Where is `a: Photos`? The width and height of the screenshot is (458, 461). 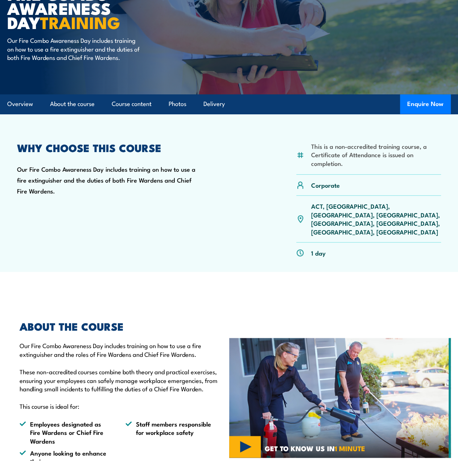 a: Photos is located at coordinates (177, 104).